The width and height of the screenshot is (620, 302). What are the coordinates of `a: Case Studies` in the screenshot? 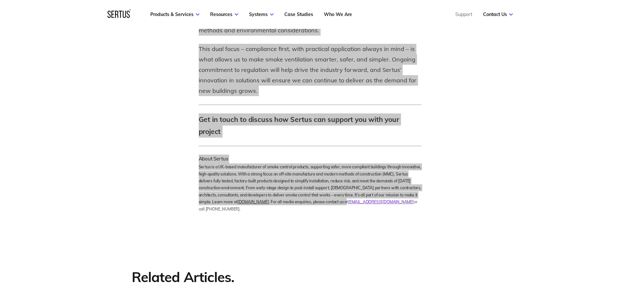 It's located at (299, 14).